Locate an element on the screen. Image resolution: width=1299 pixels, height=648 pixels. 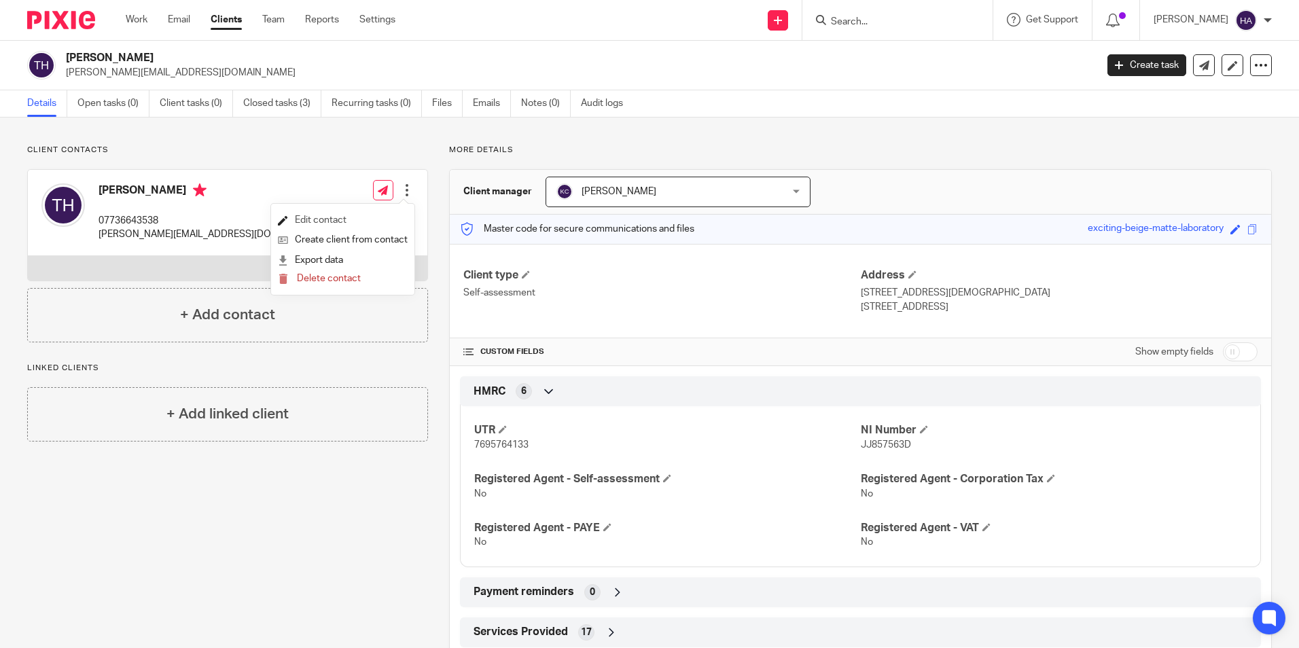
a: Email is located at coordinates (179, 20).